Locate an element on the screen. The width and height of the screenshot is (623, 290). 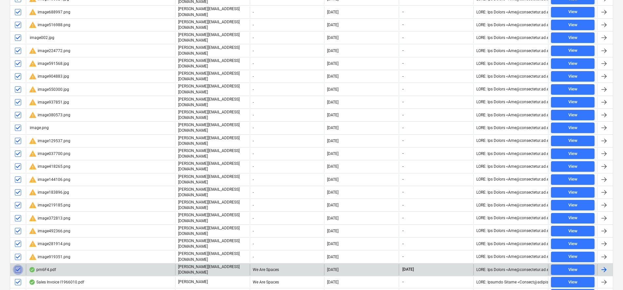
div: image492366.png is located at coordinates (49, 231).